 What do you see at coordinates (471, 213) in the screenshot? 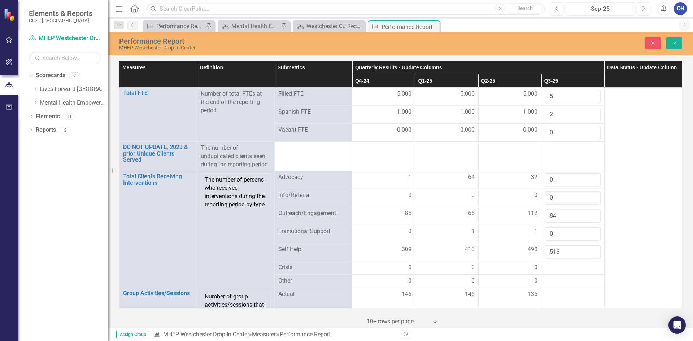
I see `span: 66` at bounding box center [471, 213].